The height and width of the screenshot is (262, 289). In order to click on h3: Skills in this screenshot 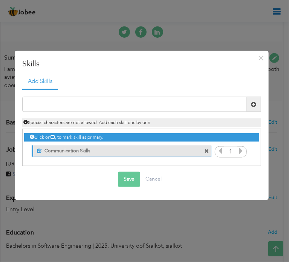, I will do `click(139, 64)`.